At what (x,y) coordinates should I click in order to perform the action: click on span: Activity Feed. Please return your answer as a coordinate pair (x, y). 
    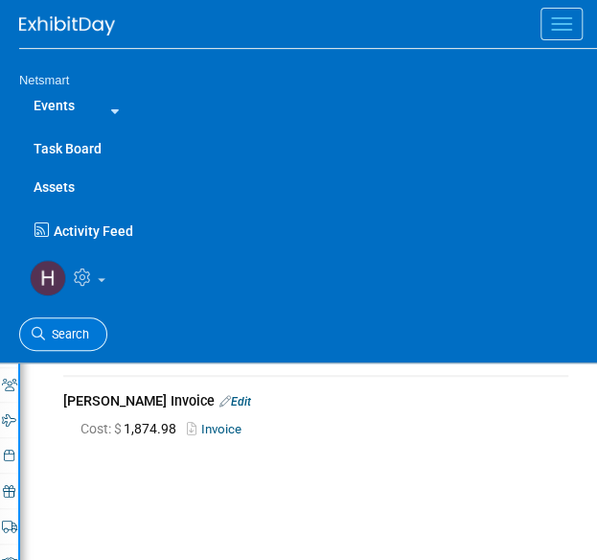
    Looking at the image, I should click on (93, 231).